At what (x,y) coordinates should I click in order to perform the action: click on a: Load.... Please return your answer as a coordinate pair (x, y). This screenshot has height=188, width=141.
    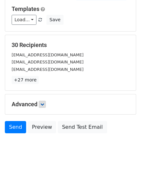
    Looking at the image, I should click on (24, 20).